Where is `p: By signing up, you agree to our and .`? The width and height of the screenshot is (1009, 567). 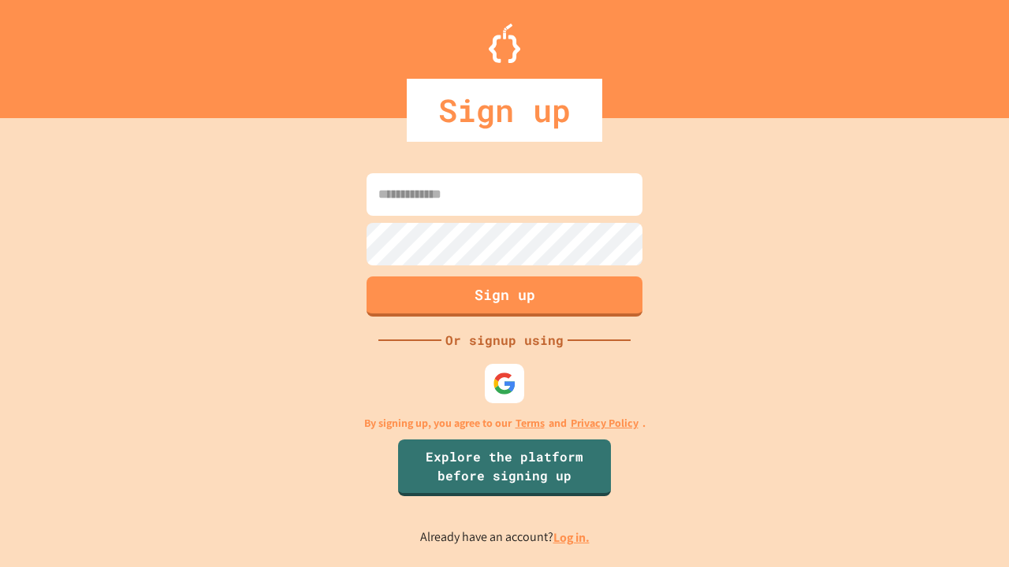 p: By signing up, you agree to our and . is located at coordinates (504, 423).